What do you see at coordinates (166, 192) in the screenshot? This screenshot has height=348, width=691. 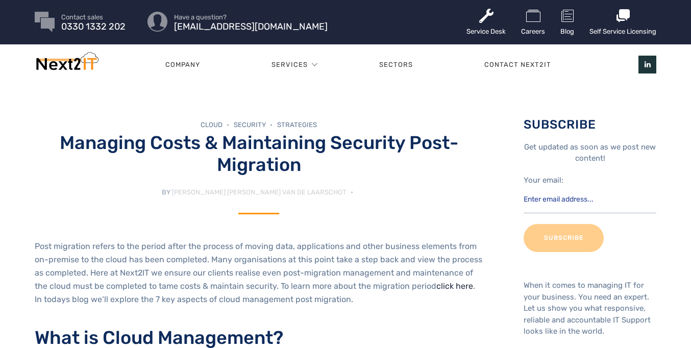 I see `span: by` at bounding box center [166, 192].